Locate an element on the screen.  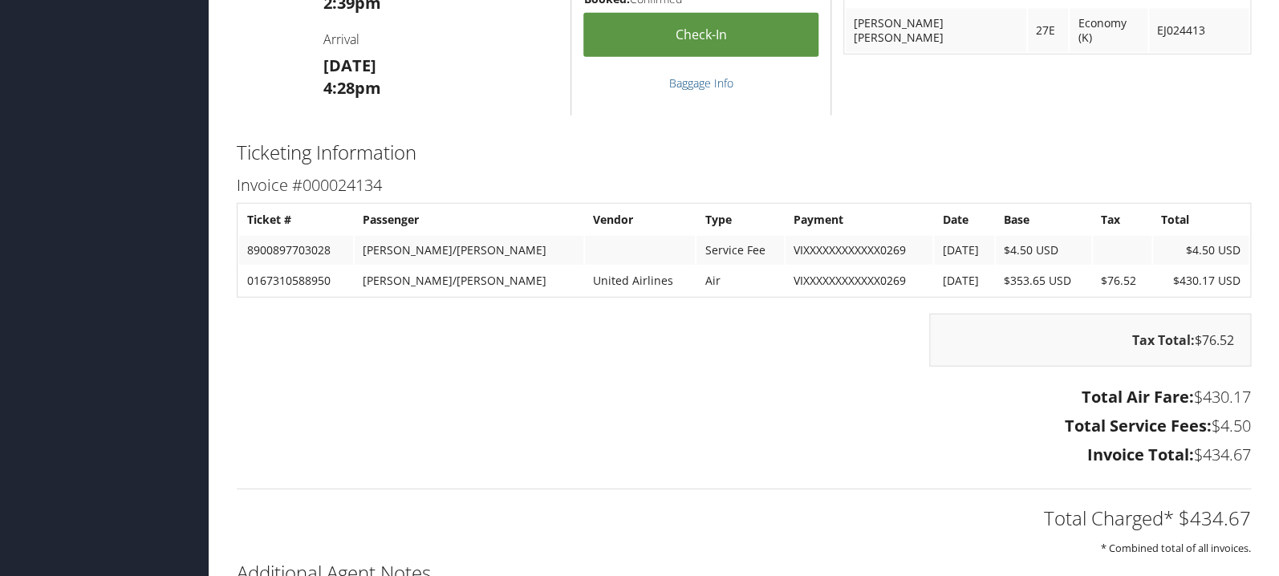
a: Check-in is located at coordinates (701, 35).